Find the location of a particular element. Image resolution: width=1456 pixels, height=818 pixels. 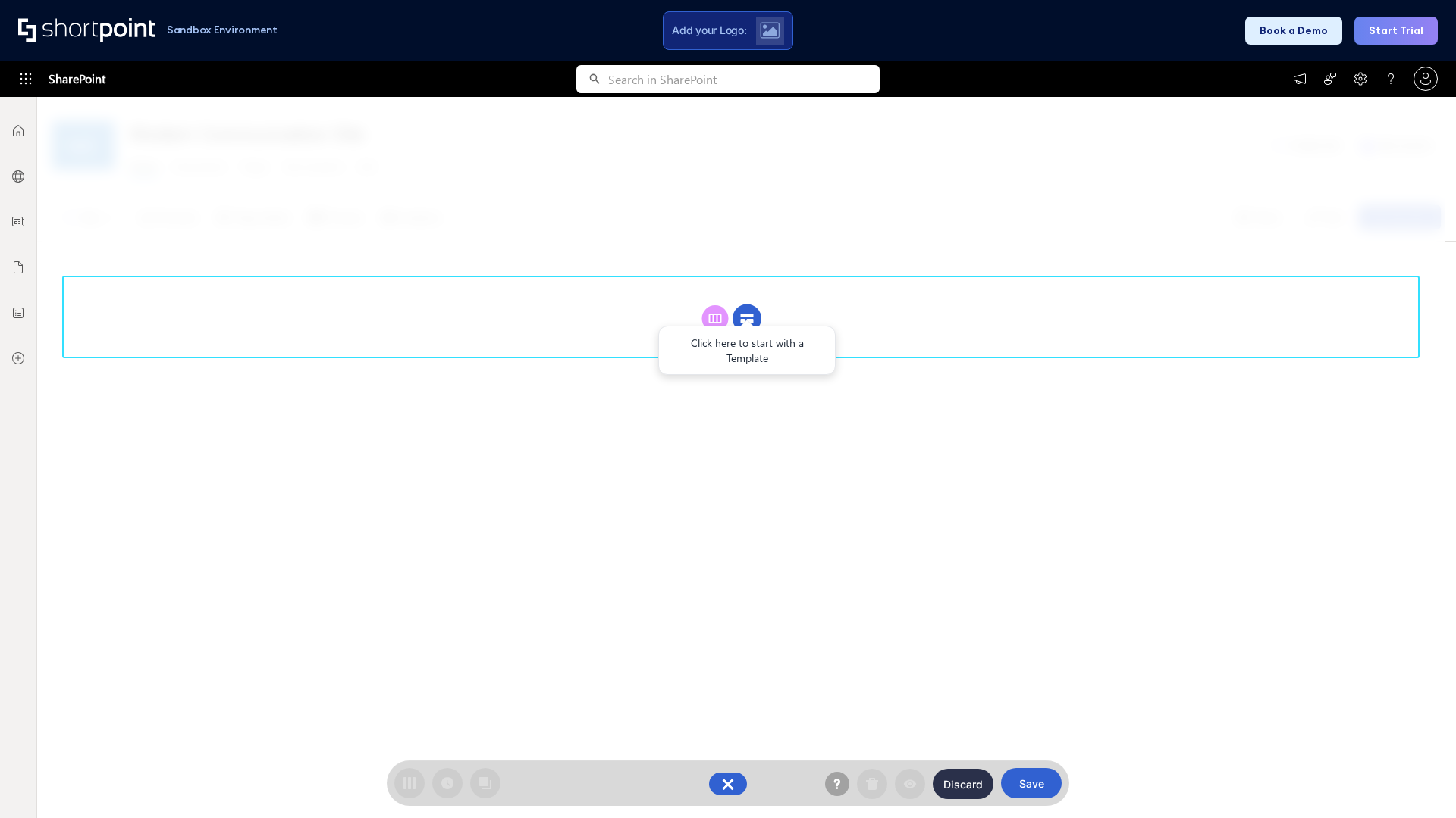

span: SharePoint is located at coordinates (77, 79).